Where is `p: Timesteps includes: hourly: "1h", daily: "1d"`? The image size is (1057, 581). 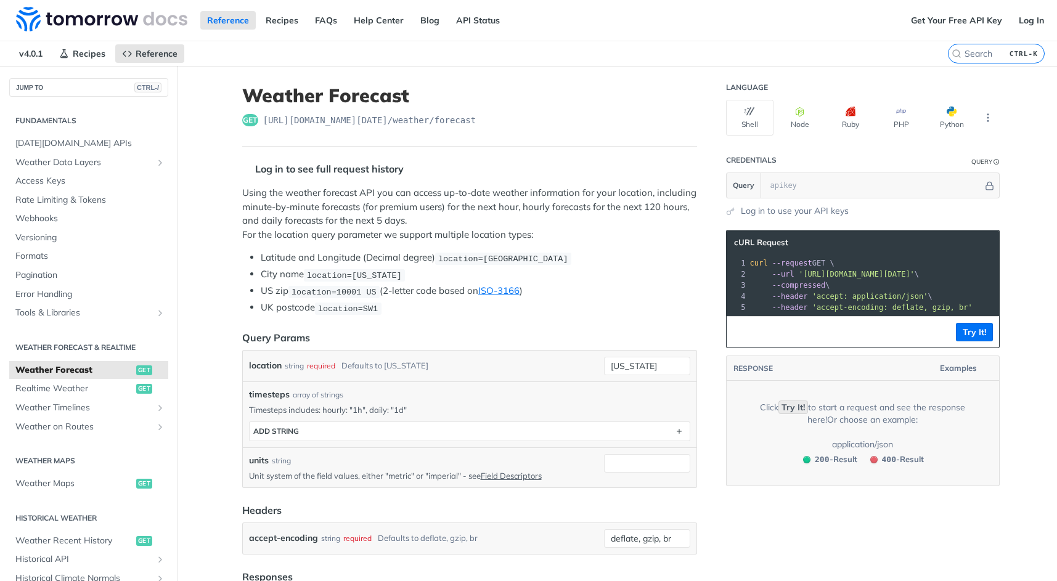 p: Timesteps includes: hourly: "1h", daily: "1d" is located at coordinates (470, 410).